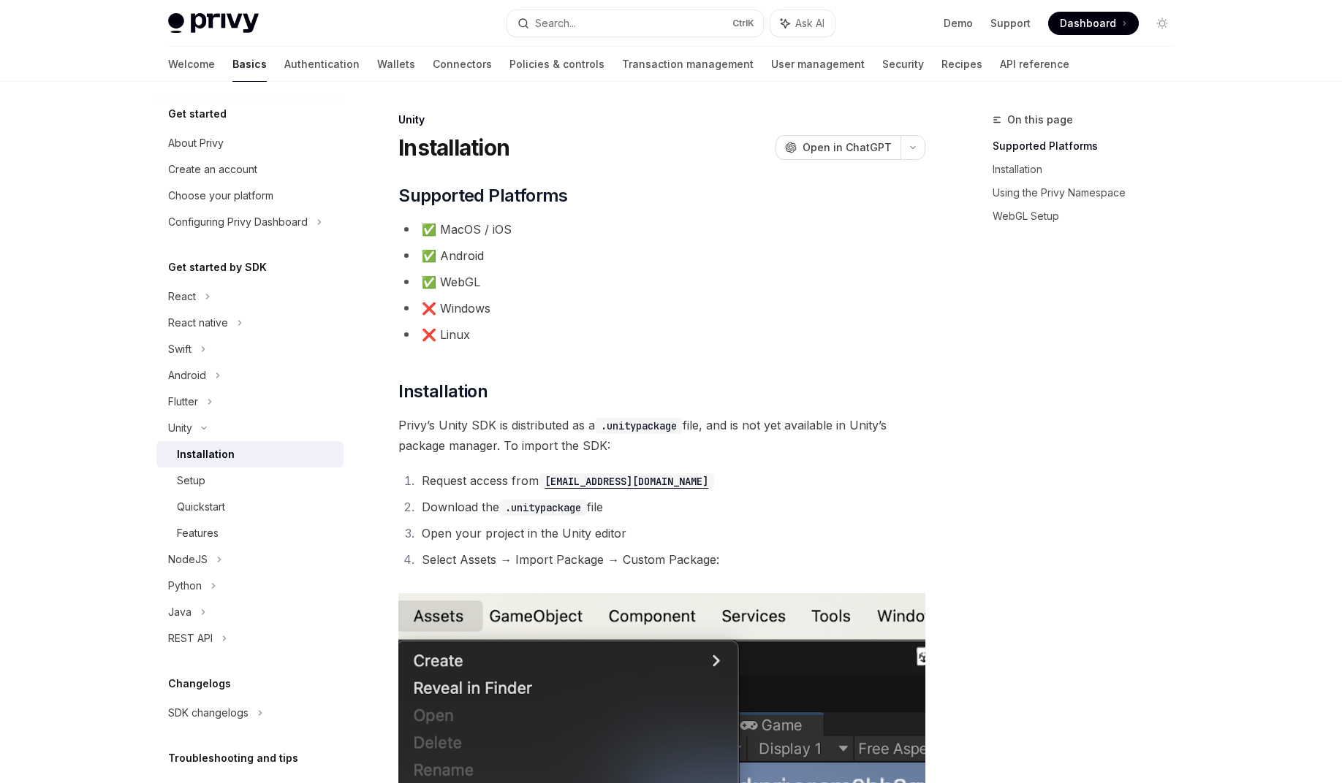  Describe the element at coordinates (221, 196) in the screenshot. I see `div: Choose your platform` at that location.